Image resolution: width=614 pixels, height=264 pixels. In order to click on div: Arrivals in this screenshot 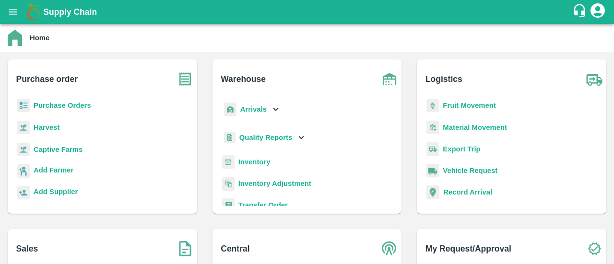, I will do `click(252, 109)`.